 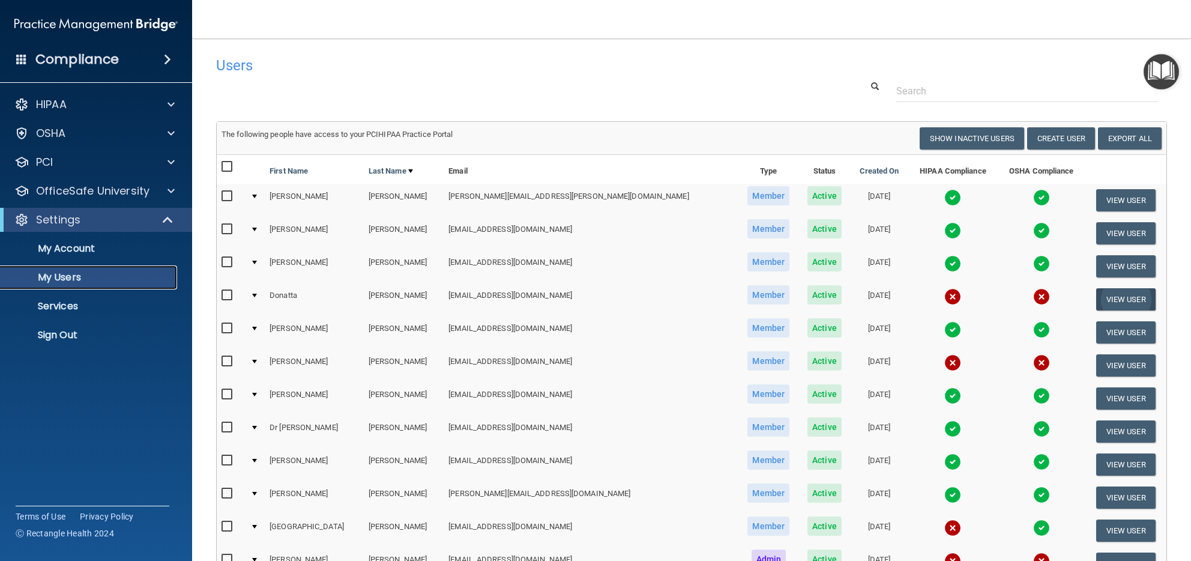 I want to click on a: PCI, so click(x=94, y=162).